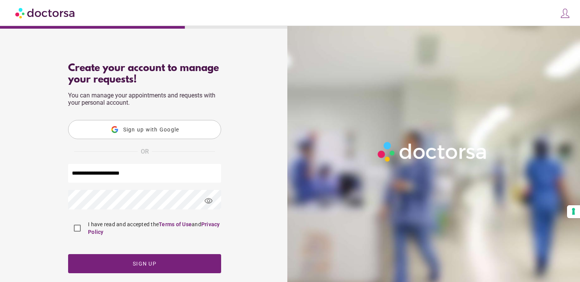  I want to click on span: Sign up, so click(145, 264).